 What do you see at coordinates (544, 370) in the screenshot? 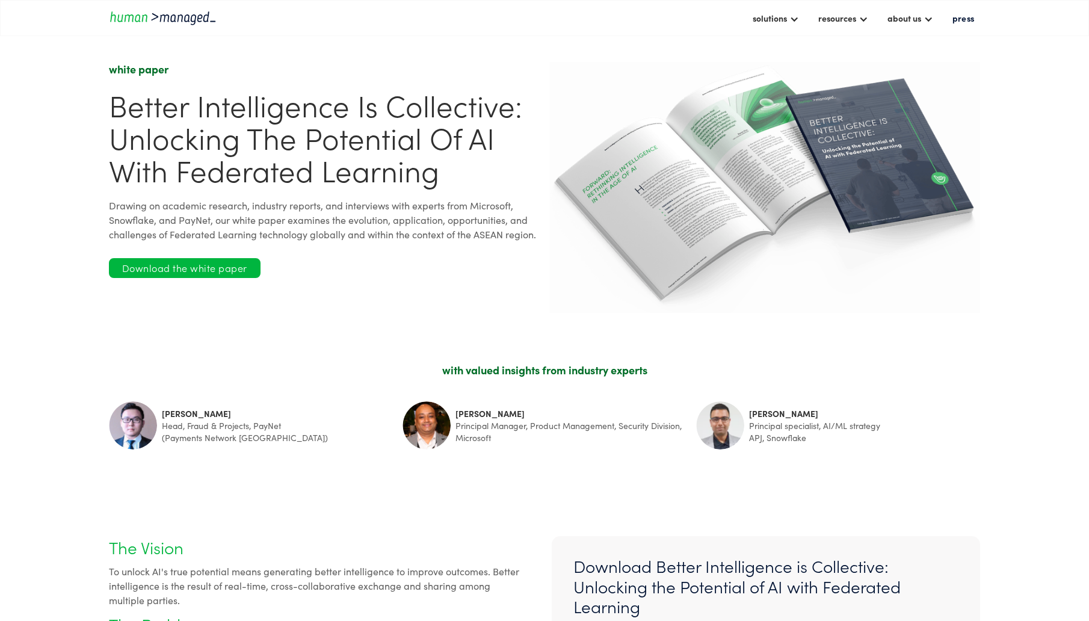
I see `div: with valued insights from industry experts` at bounding box center [544, 370].